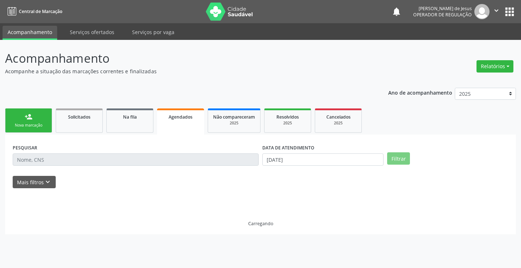  I want to click on p: Acompanhe a situação das marcações correntes e finalizadas, so click(184, 71).